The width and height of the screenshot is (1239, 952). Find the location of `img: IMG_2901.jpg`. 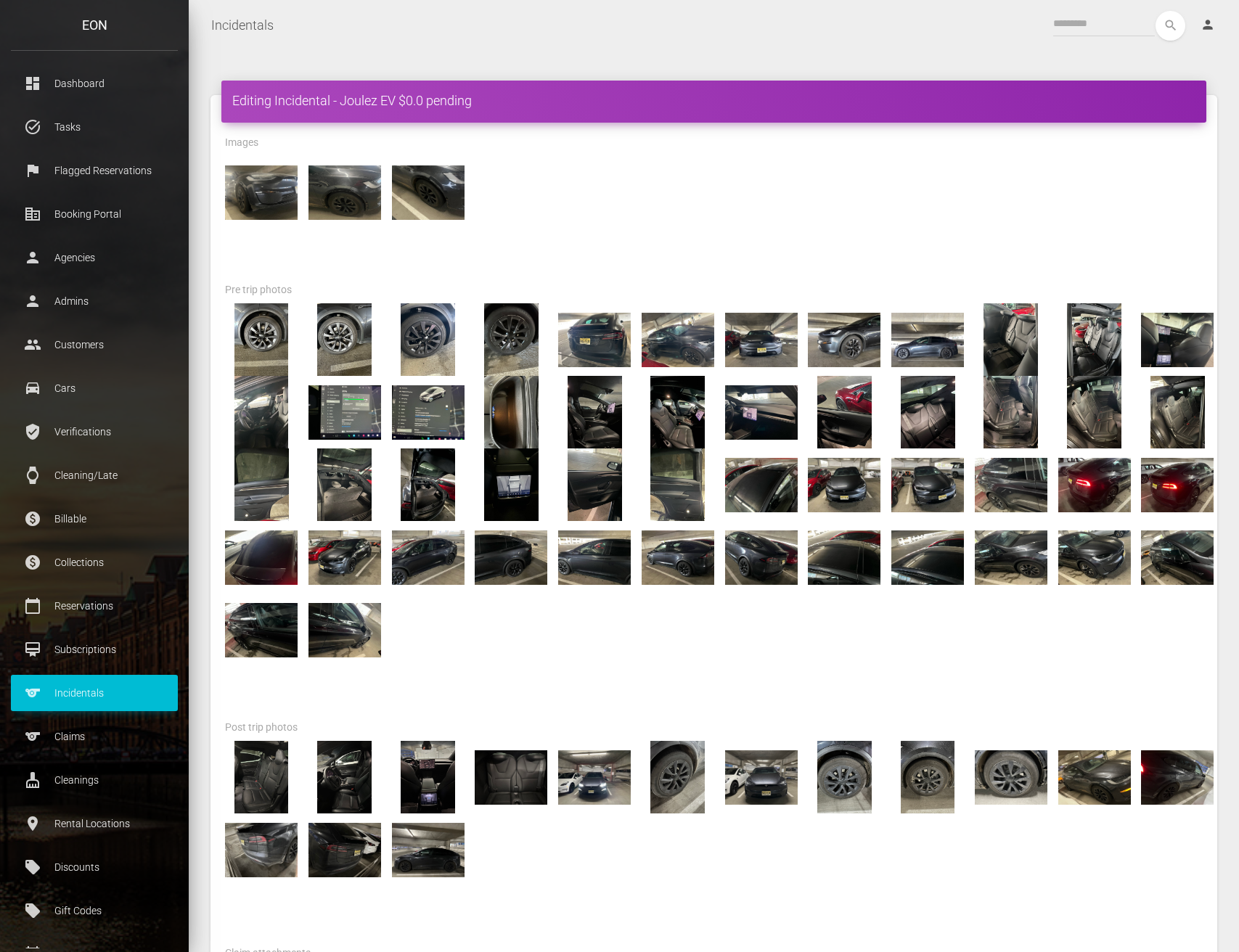

img: IMG_2901.jpg is located at coordinates (261, 850).